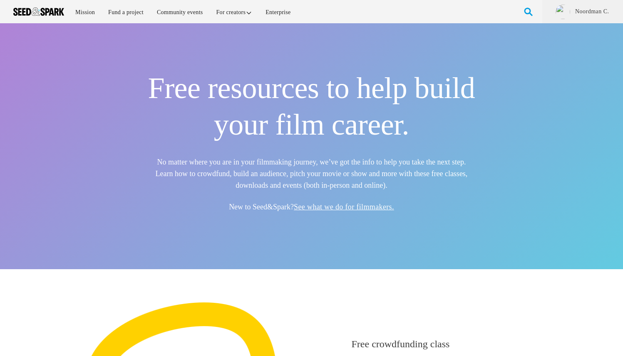  What do you see at coordinates (85, 12) in the screenshot?
I see `a: Mission` at bounding box center [85, 12].